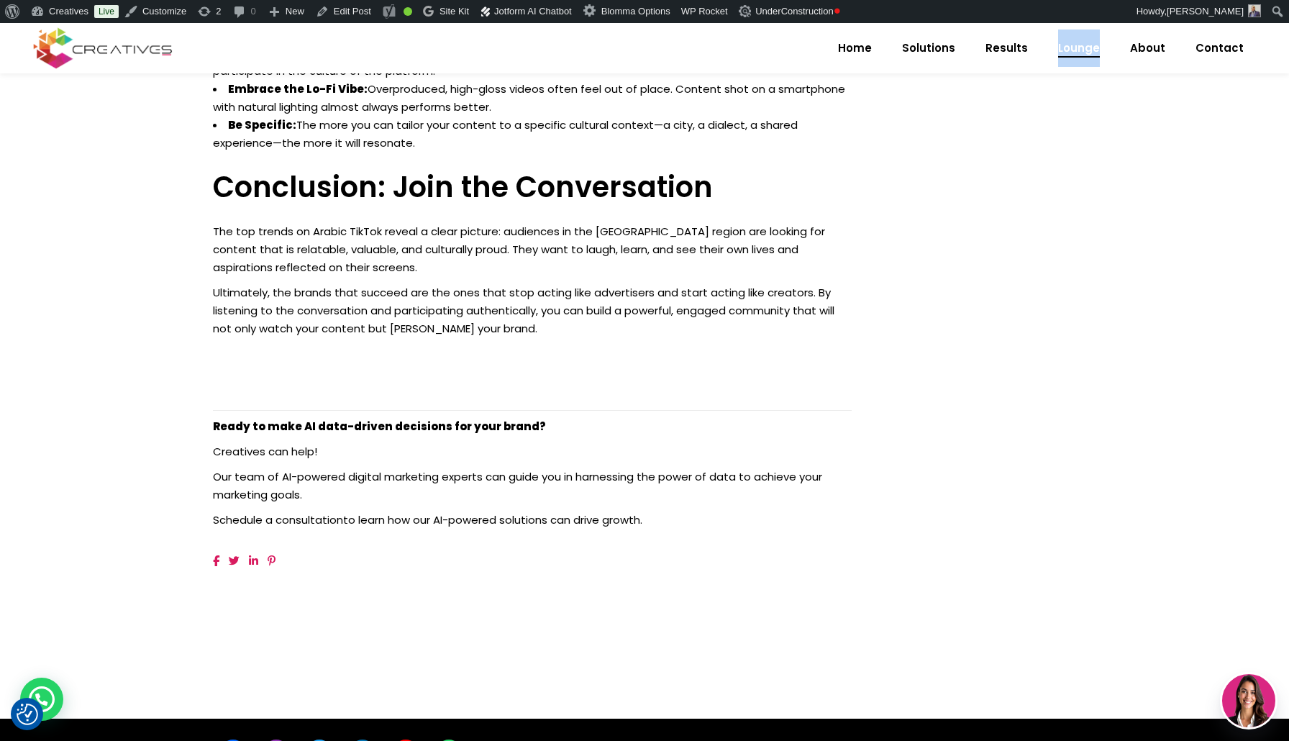 Image resolution: width=1289 pixels, height=741 pixels. What do you see at coordinates (454, 11) in the screenshot?
I see `span: Site Kit` at bounding box center [454, 11].